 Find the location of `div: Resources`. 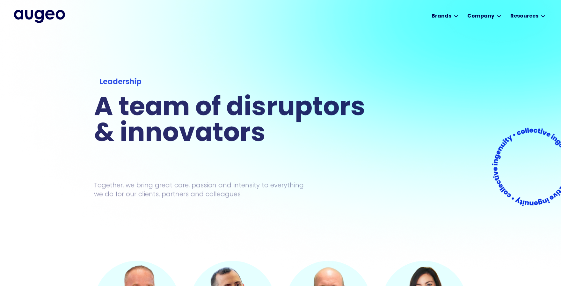

div: Resources is located at coordinates (524, 16).